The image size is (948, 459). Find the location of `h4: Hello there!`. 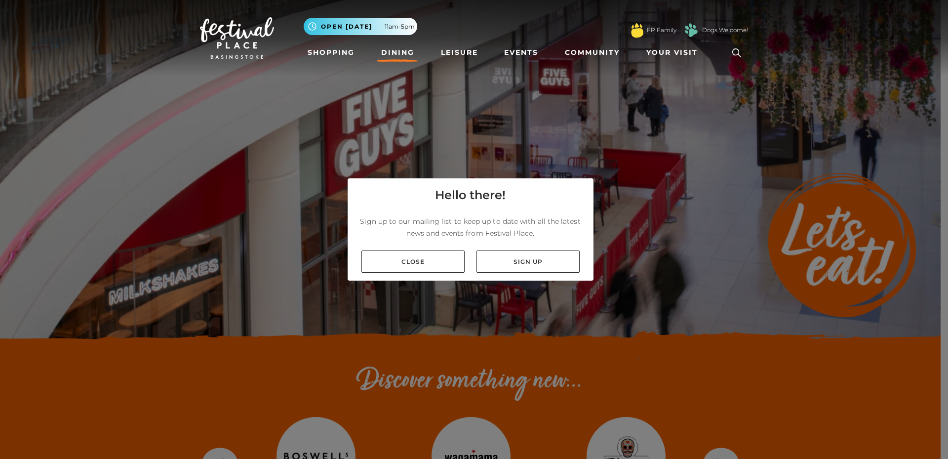

h4: Hello there! is located at coordinates (470, 195).